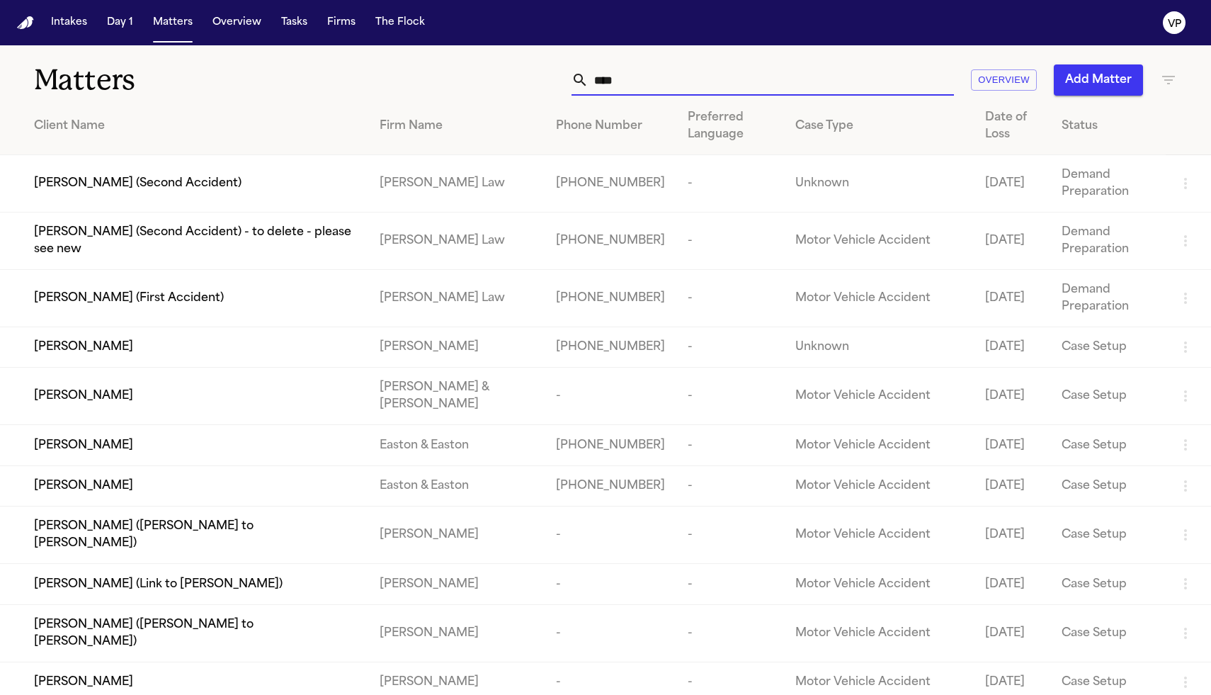 The image size is (1211, 695). Describe the element at coordinates (1098, 80) in the screenshot. I see `button: Add Matter` at that location.